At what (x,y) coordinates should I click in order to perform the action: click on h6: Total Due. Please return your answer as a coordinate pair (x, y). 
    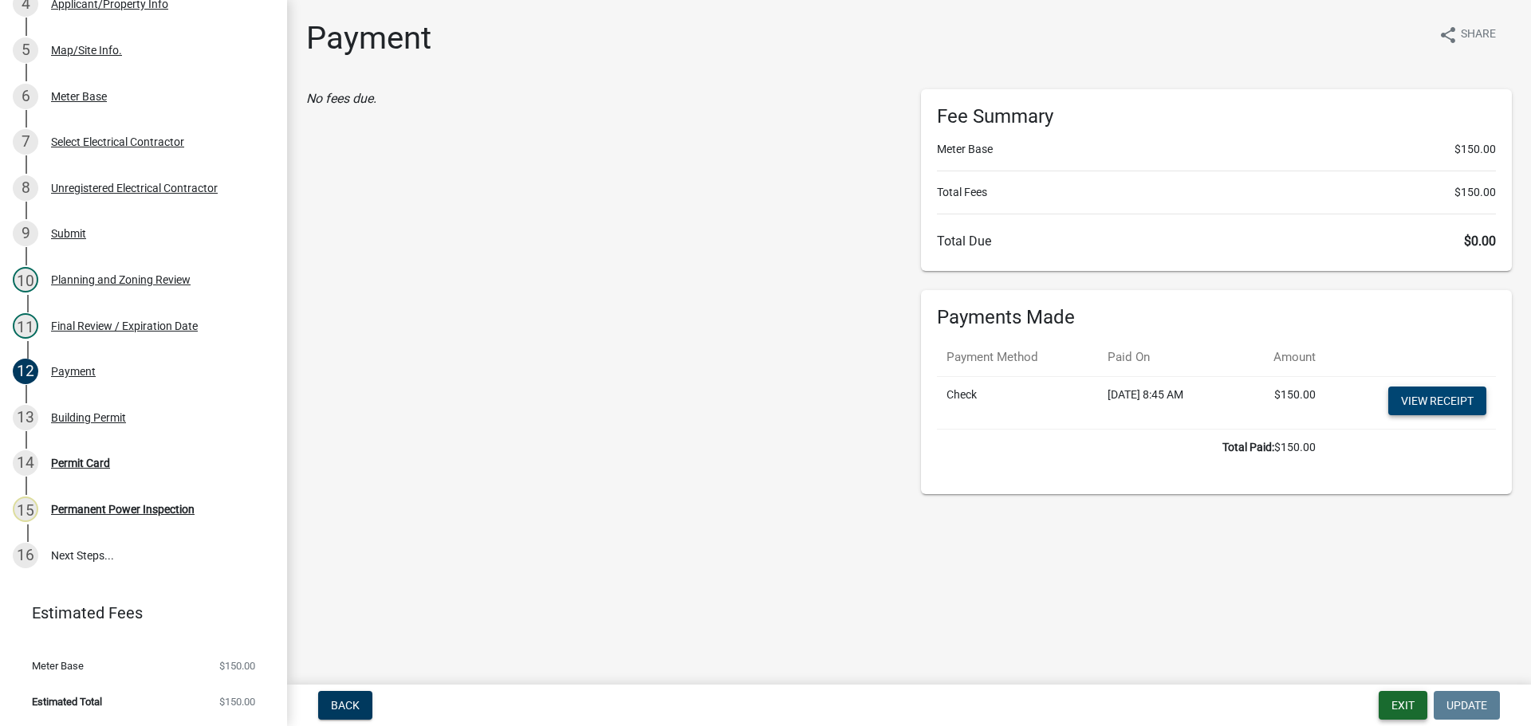
    Looking at the image, I should click on (1216, 241).